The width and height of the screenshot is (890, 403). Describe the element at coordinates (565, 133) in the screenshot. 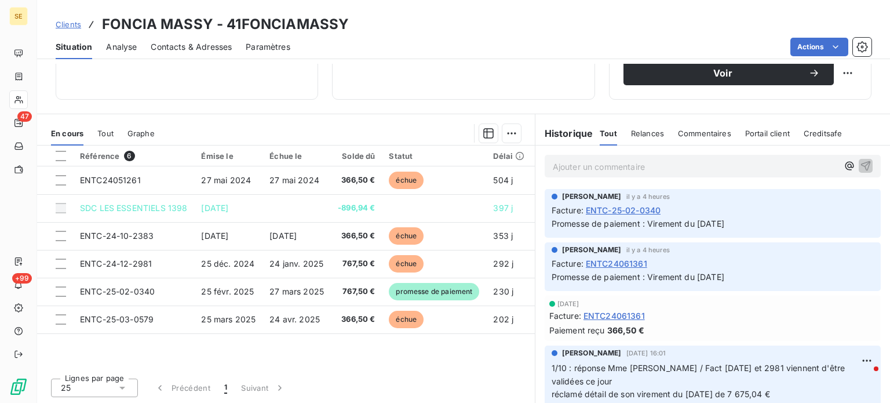

I see `h6: Historique` at that location.